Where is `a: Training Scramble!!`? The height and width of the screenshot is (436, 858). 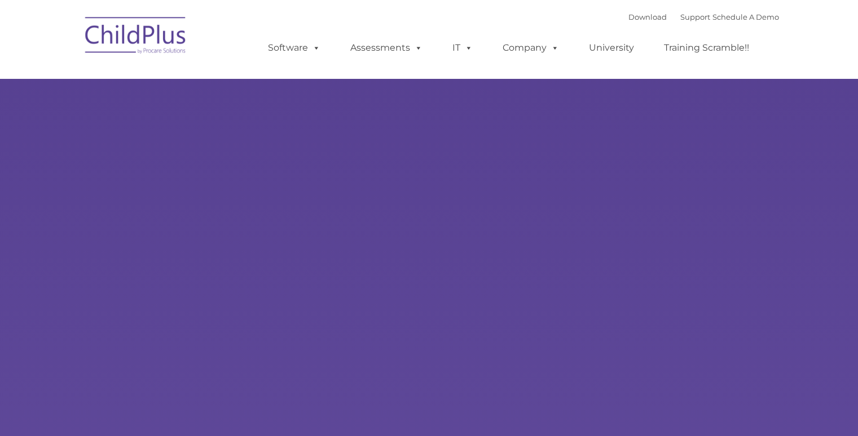
a: Training Scramble!! is located at coordinates (706, 48).